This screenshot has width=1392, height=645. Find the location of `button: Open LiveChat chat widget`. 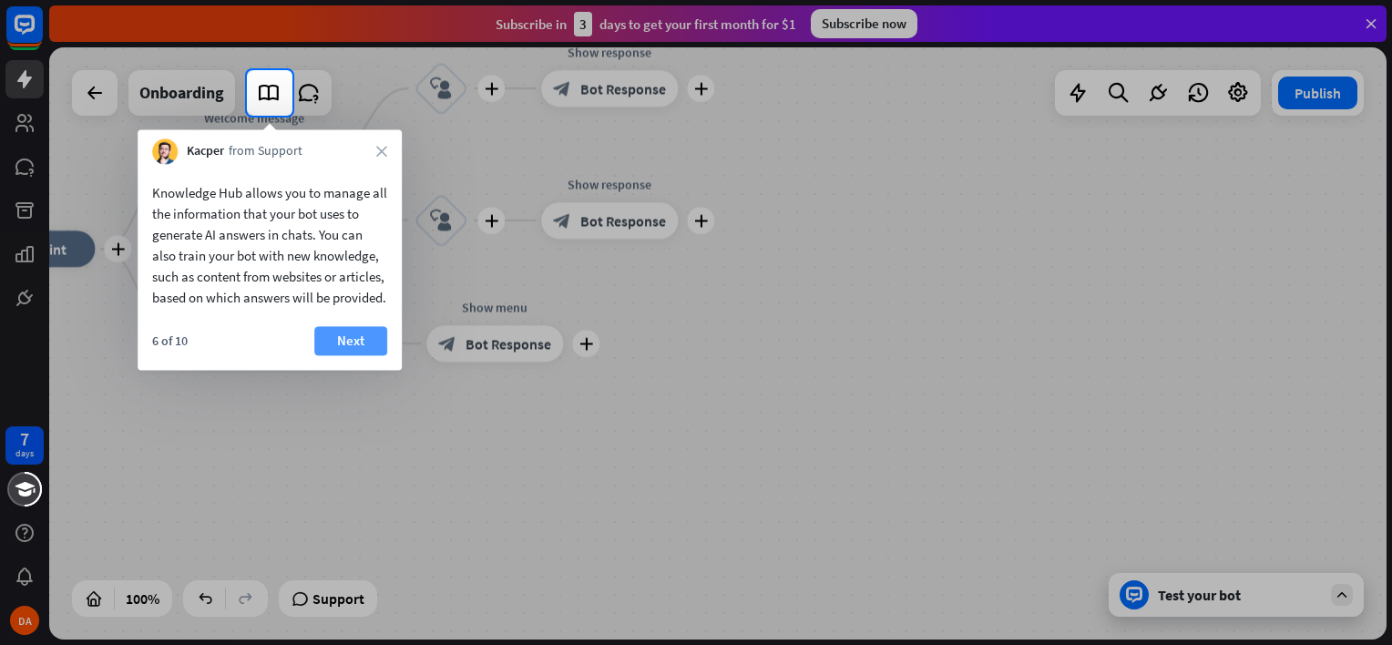

button: Open LiveChat chat widget is located at coordinates (42, 35).